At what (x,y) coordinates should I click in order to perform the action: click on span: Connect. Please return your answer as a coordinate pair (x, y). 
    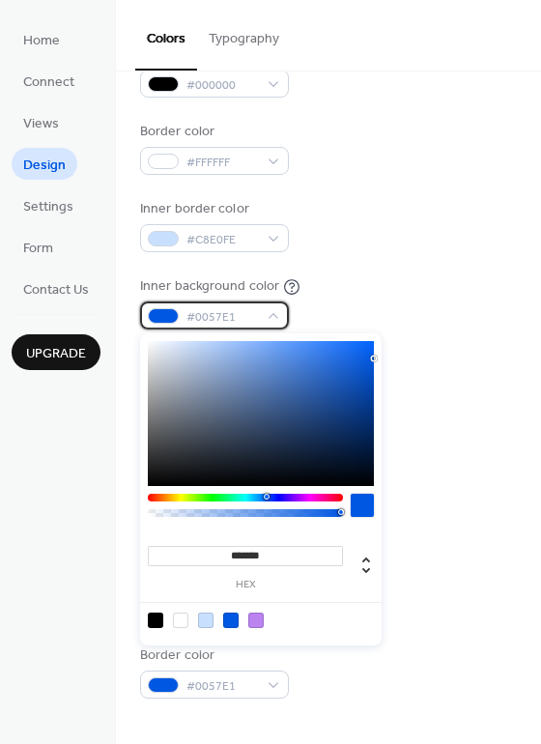
    Looking at the image, I should click on (48, 82).